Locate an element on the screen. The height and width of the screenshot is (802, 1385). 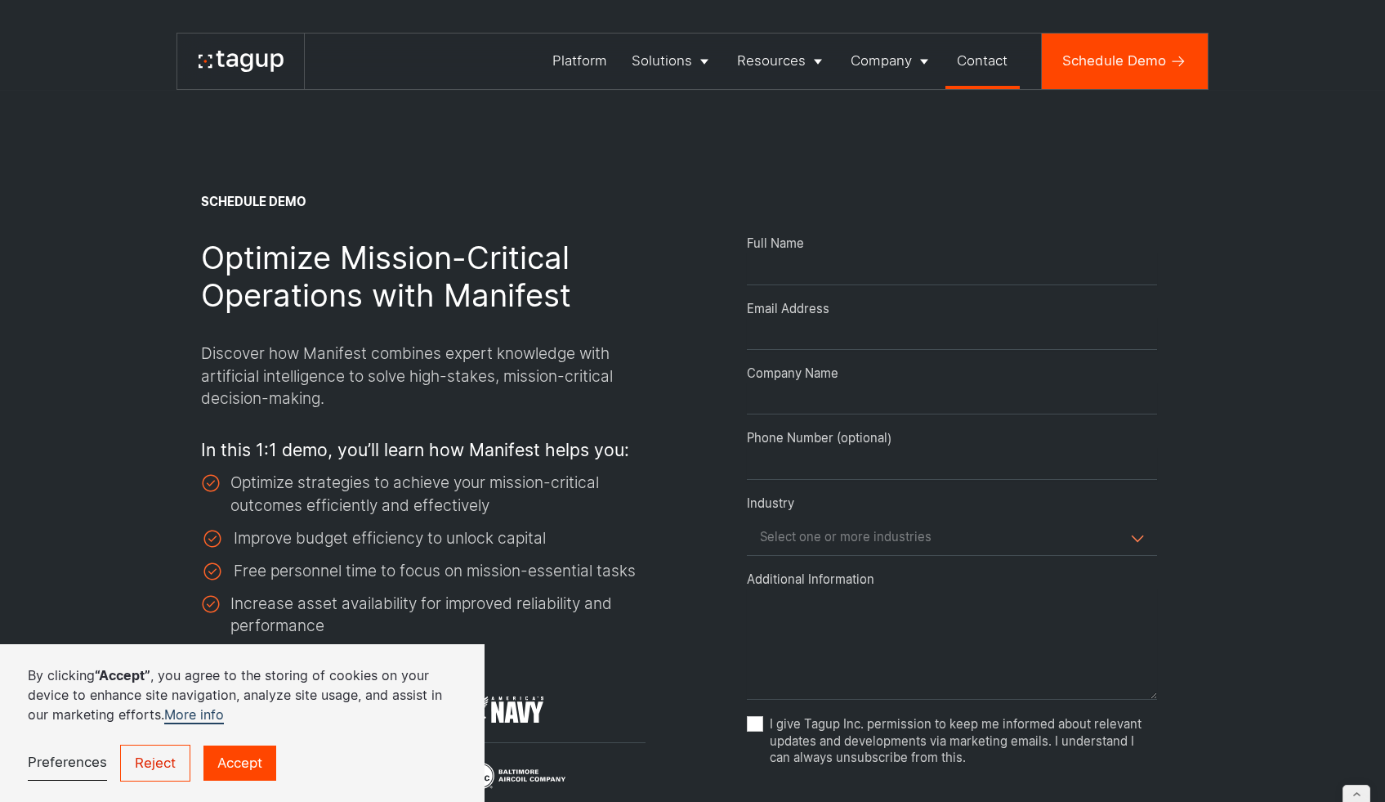
a: Company is located at coordinates (892, 61).